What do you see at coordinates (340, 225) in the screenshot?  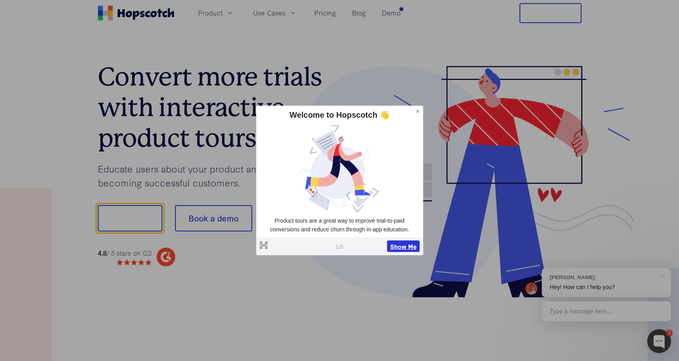 I see `p: Product tours are a great way to improve trial-to-paid conversions and reduce churn through in-ap...` at bounding box center [340, 225].